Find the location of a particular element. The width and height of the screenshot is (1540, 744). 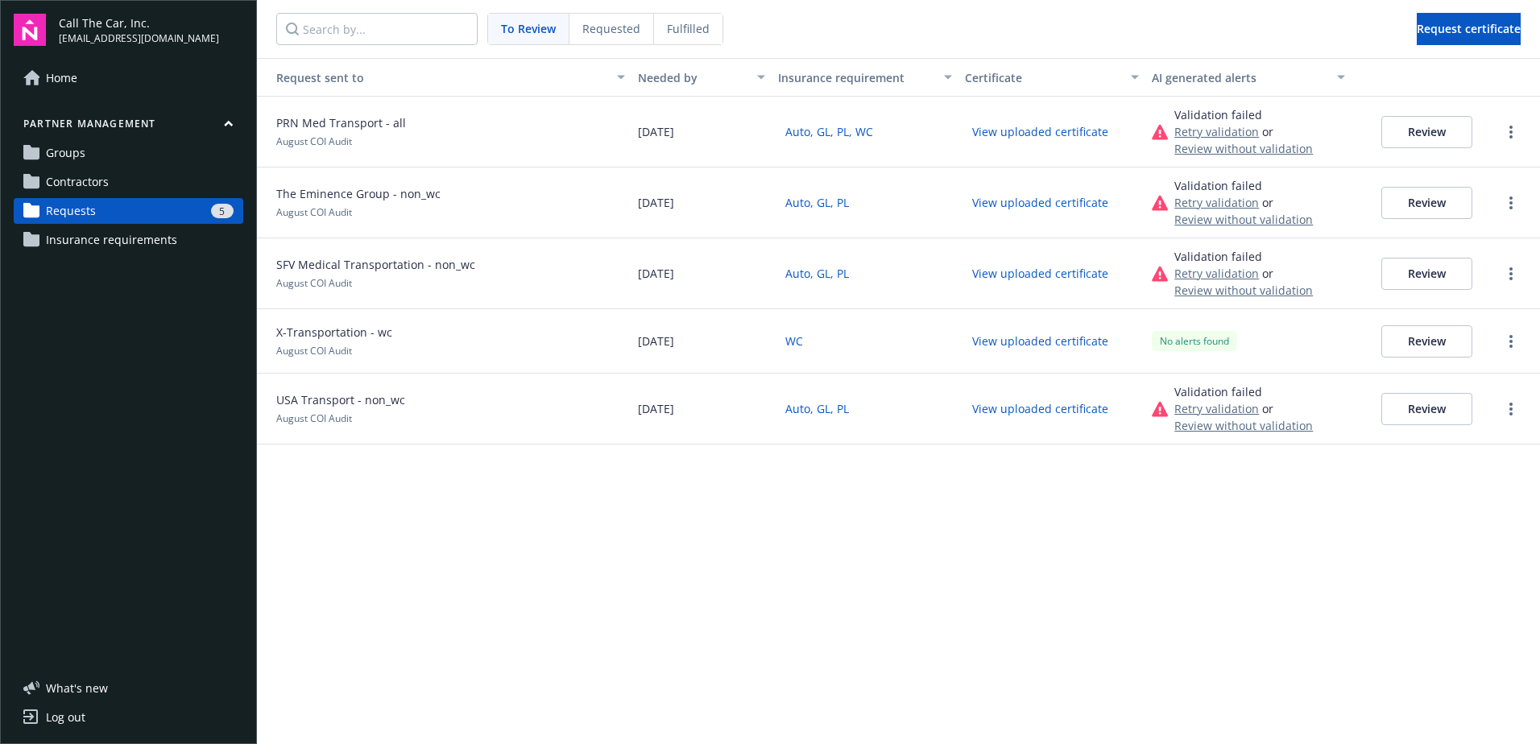

span: Call The Car, Inc. is located at coordinates (139, 23).